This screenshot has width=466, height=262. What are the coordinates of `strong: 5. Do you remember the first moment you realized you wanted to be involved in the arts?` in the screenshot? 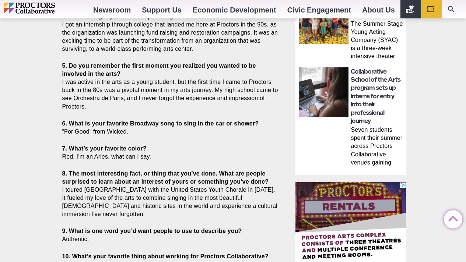 It's located at (159, 70).